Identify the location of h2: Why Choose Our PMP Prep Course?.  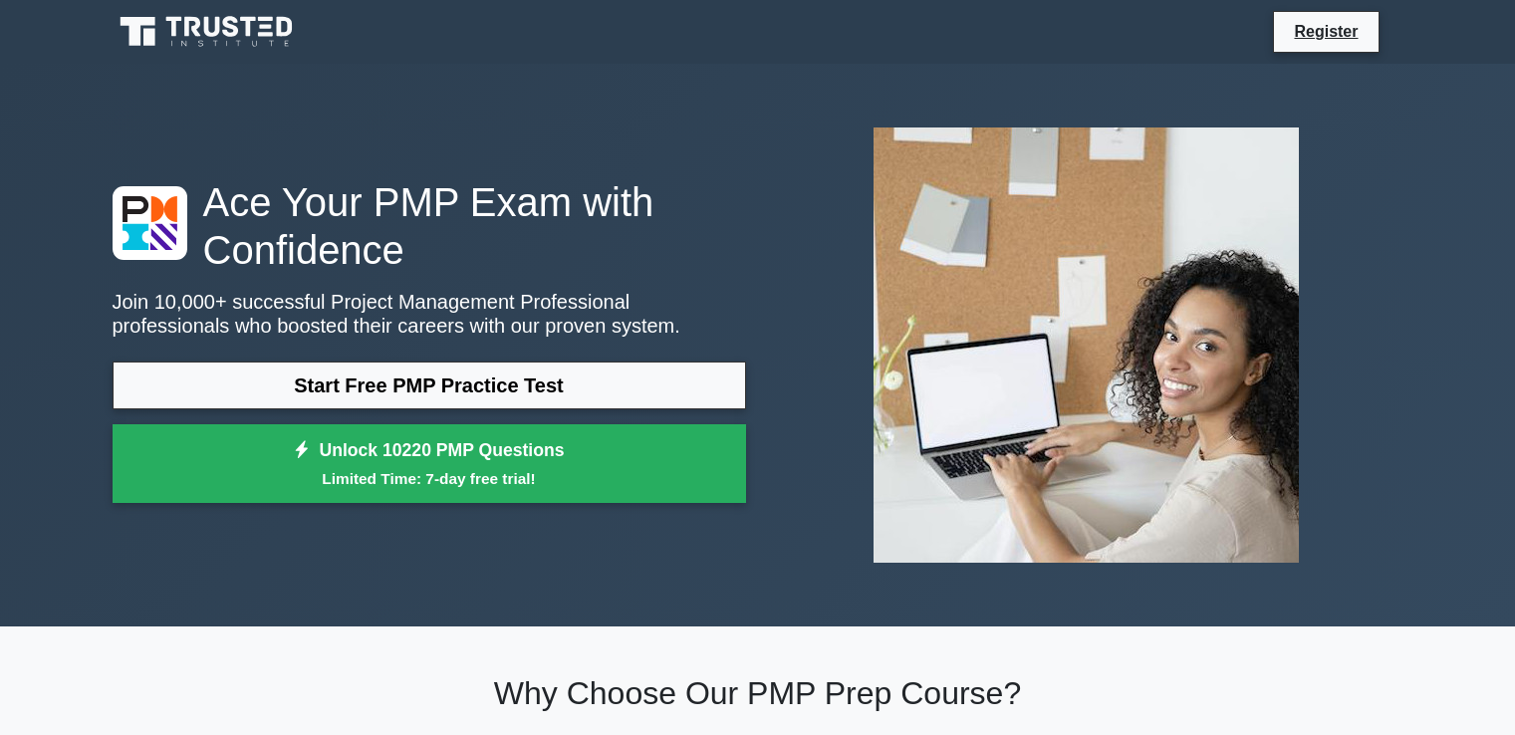
(758, 693).